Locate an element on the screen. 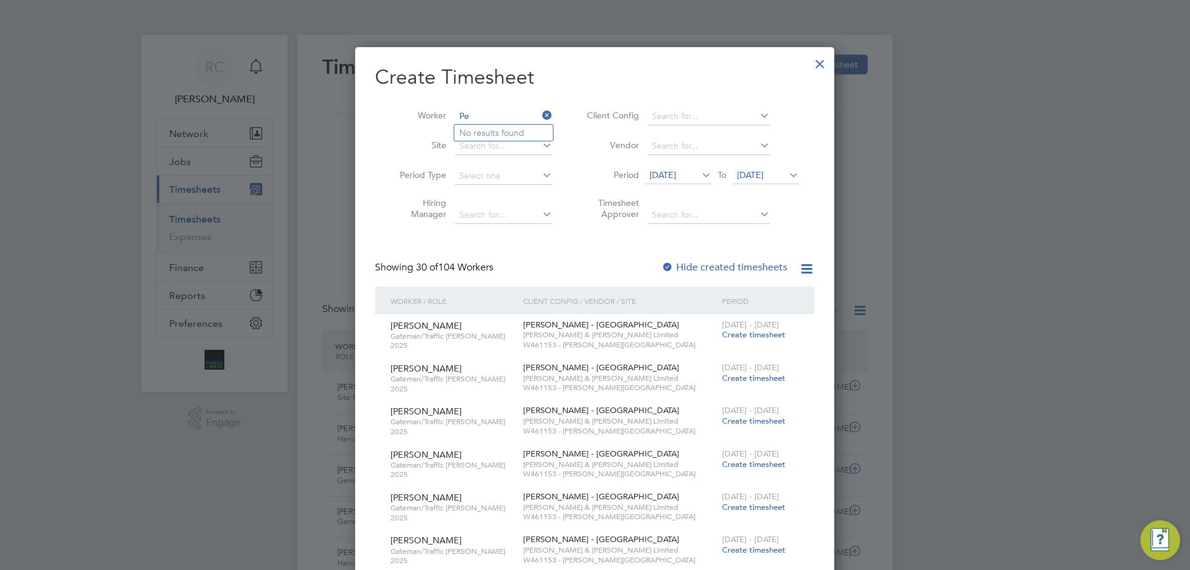 The height and width of the screenshot is (570, 1190). label: Period Type is located at coordinates (418, 175).